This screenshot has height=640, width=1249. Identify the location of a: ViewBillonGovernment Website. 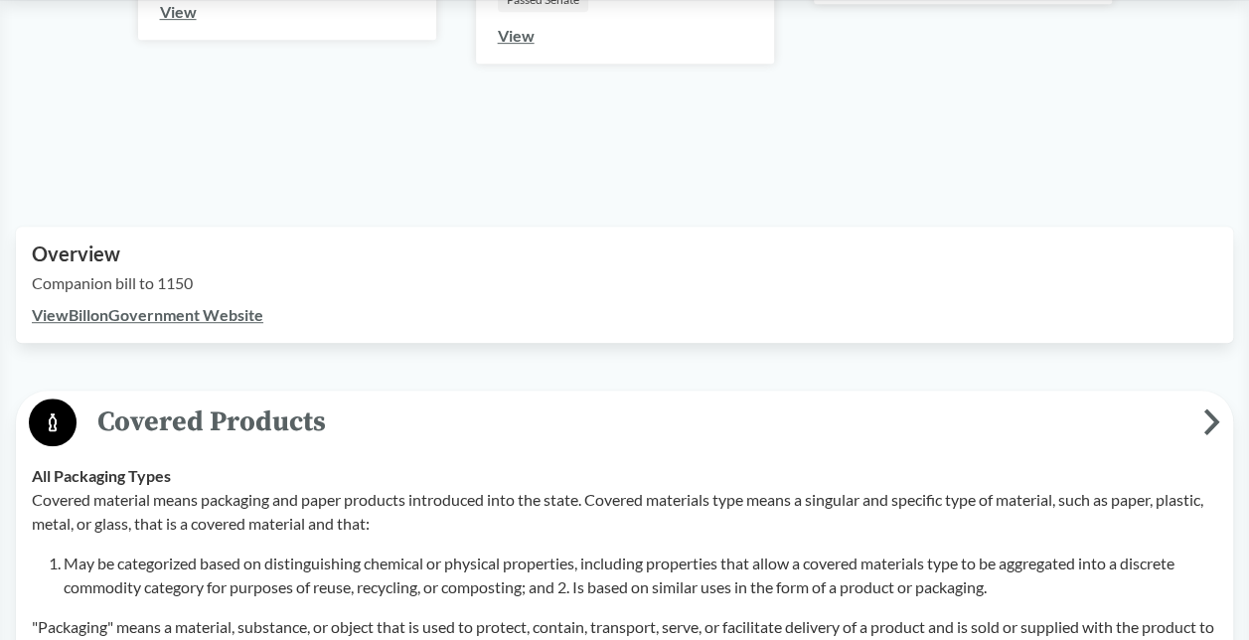
(147, 314).